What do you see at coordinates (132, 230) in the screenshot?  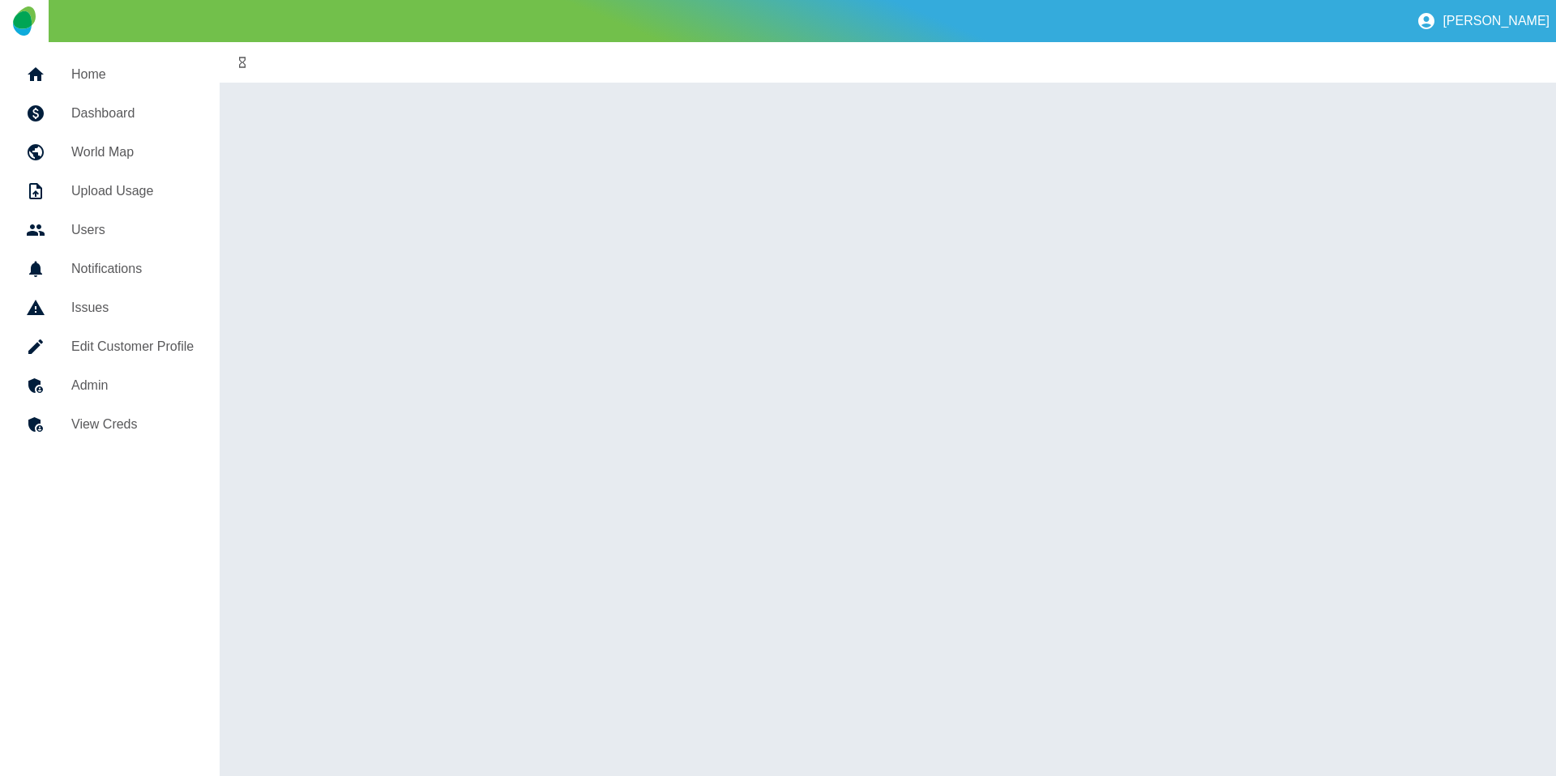 I see `h5: Users` at bounding box center [132, 230].